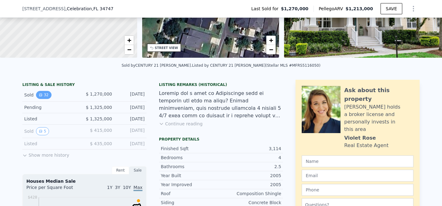 The width and height of the screenshot is (442, 206). What do you see at coordinates (191, 203) in the screenshot?
I see `div: Siding` at bounding box center [191, 203].